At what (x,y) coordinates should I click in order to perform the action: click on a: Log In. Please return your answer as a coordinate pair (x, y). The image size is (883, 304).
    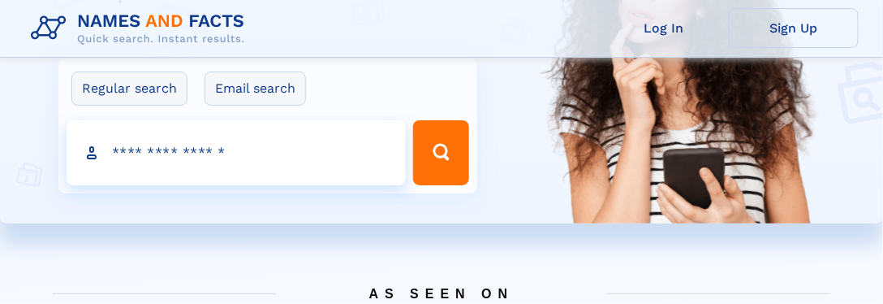
    Looking at the image, I should click on (664, 28).